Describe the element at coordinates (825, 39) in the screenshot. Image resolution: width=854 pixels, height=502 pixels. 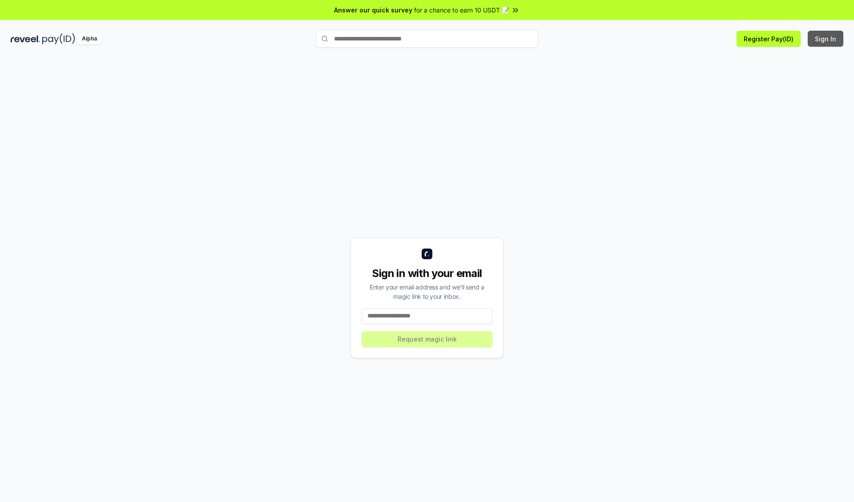
I see `button: Sign In` at that location.